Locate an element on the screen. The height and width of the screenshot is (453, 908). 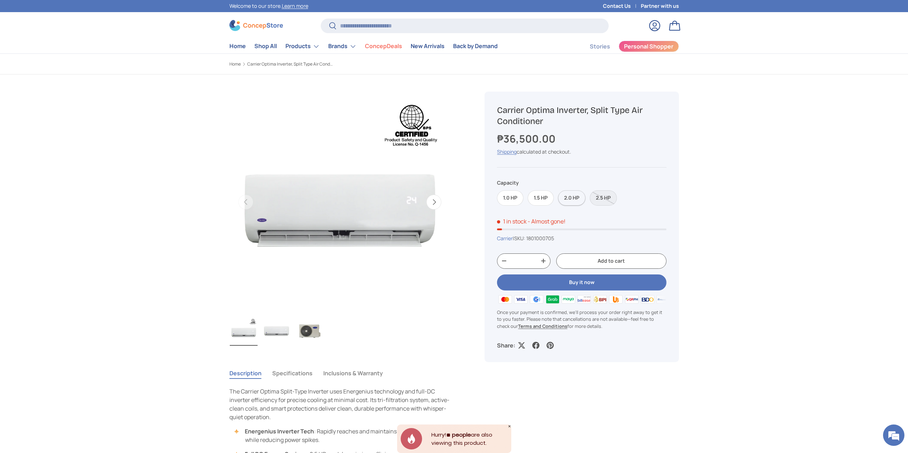
summary: Brands is located at coordinates (342, 46).